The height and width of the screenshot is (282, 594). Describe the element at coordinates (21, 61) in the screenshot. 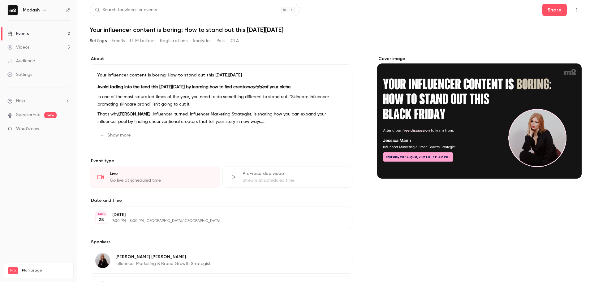

I see `div: Audience` at that location.